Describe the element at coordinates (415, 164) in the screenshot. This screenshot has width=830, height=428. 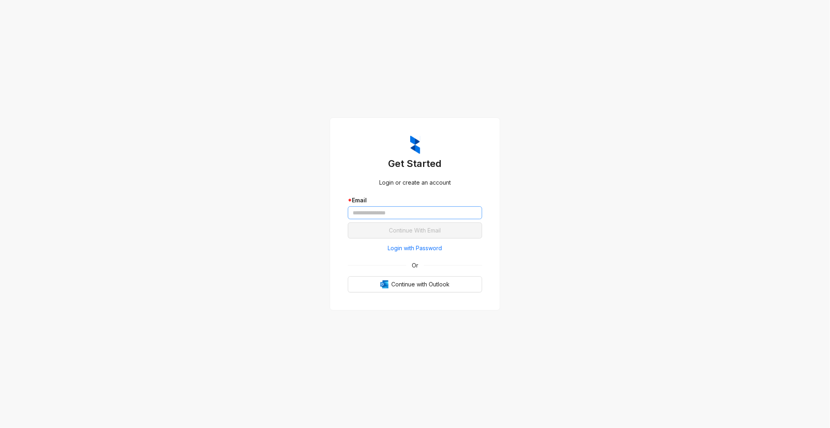
I see `h3: Get Started` at that location.